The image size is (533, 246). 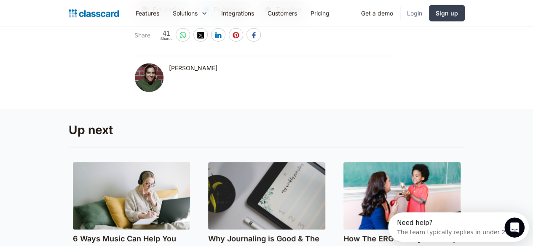 What do you see at coordinates (94, 13) in the screenshot?
I see `a: Logo` at bounding box center [94, 13].